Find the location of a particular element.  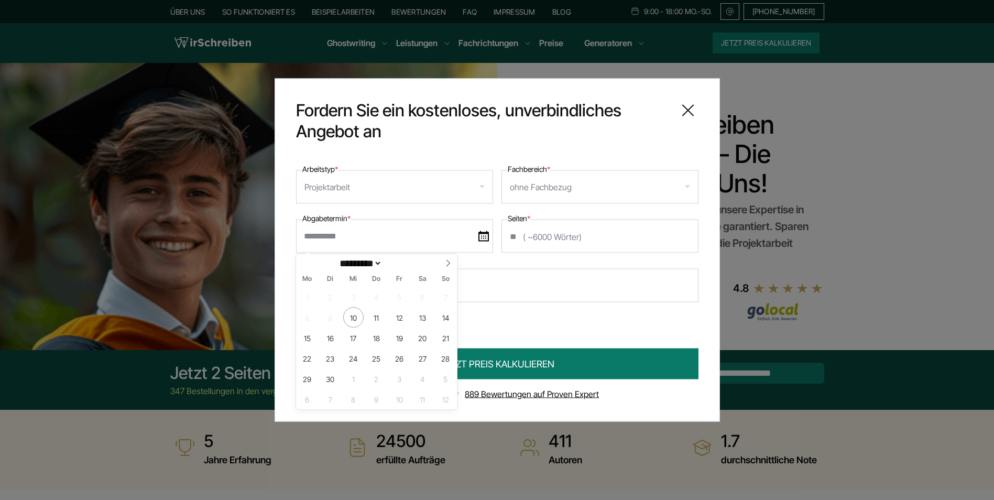

div: Projektarbeit is located at coordinates (327, 187).